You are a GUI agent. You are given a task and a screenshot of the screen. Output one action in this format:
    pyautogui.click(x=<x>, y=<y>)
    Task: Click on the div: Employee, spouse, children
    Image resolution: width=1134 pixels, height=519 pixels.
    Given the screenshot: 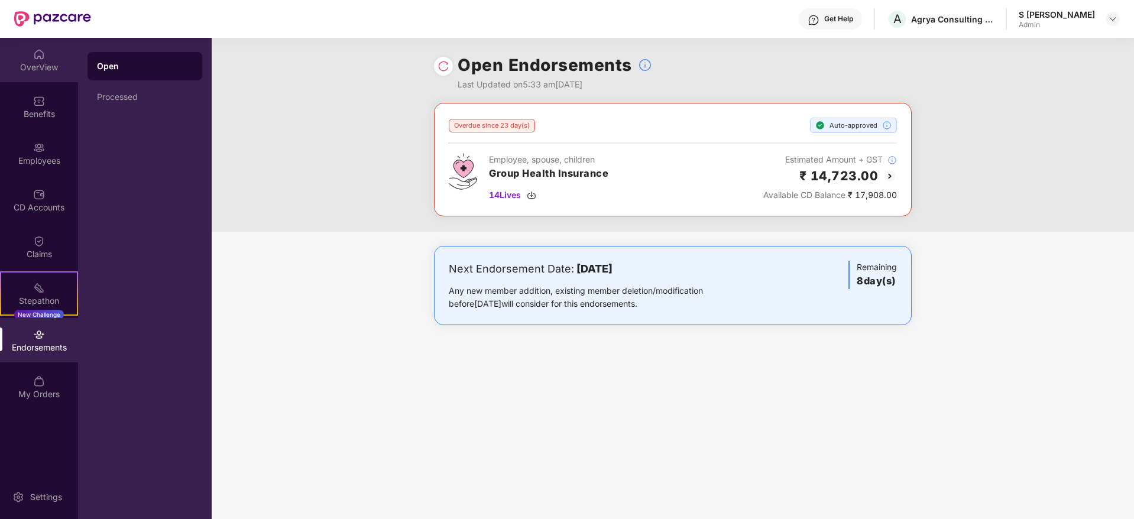 What is the action you would take?
    pyautogui.click(x=548, y=160)
    